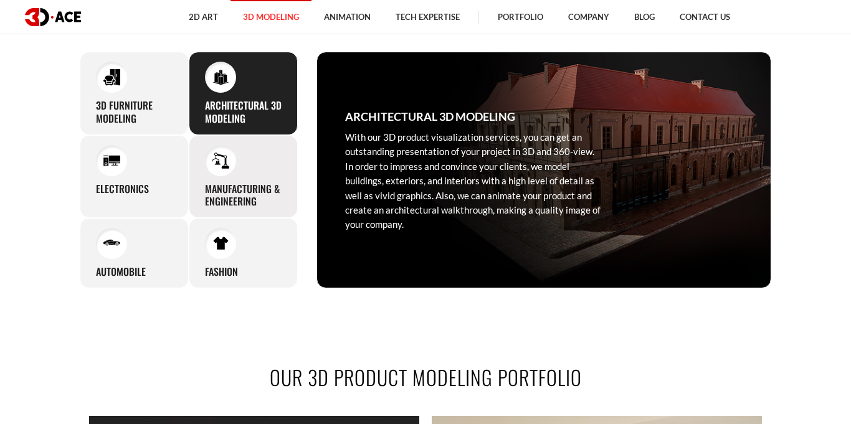 The image size is (851, 424). Describe the element at coordinates (243, 196) in the screenshot. I see `h3: Manufacturing & Engineering` at that location.